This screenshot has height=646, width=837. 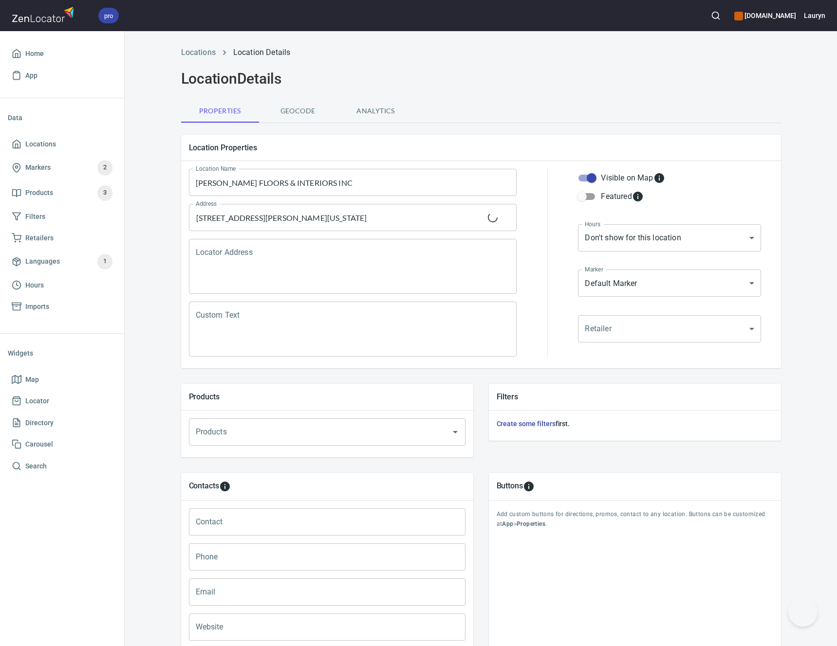 I want to click on span: App, so click(x=31, y=75).